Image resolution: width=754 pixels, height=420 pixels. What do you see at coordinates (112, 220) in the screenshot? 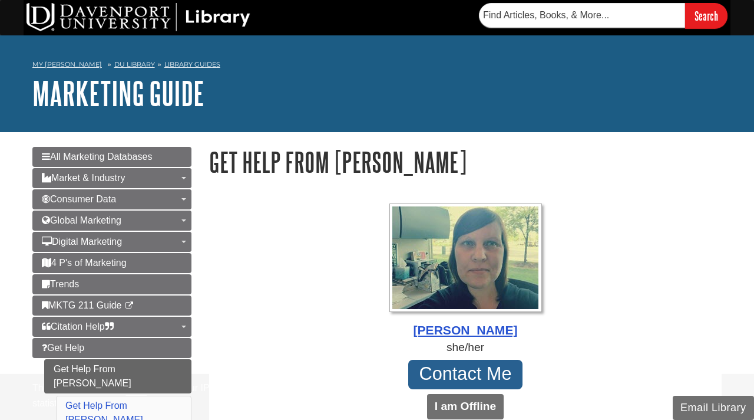
I see `a: Global Marketing` at bounding box center [112, 220].